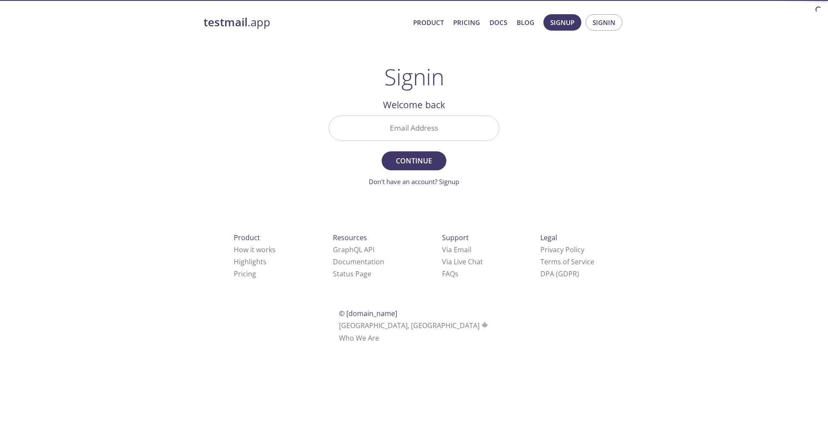  Describe the element at coordinates (567, 262) in the screenshot. I see `a: Terms of Service` at that location.